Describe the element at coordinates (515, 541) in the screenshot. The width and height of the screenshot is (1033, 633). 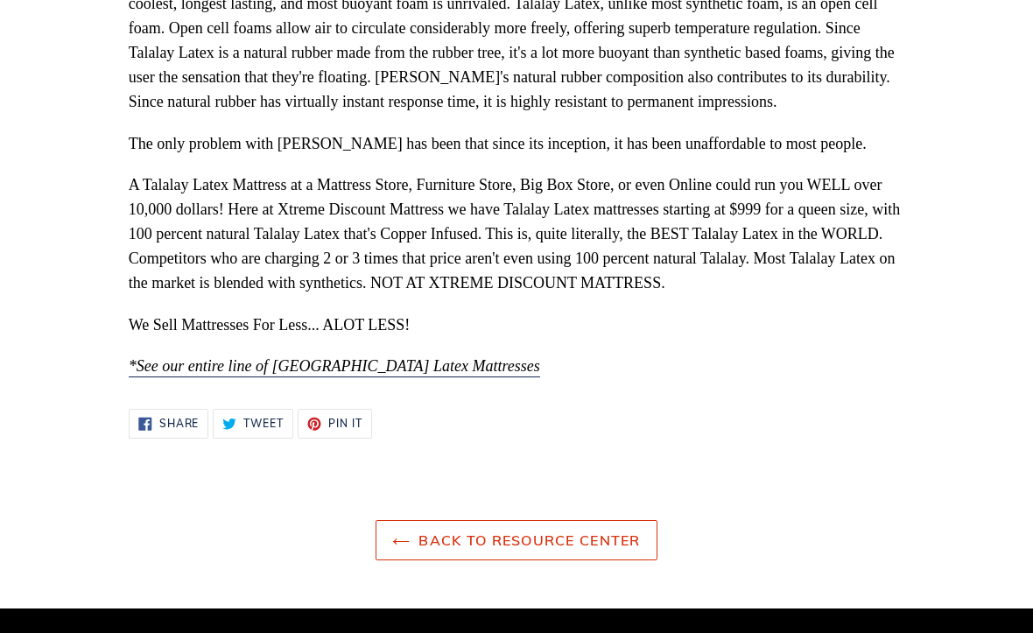
I see `a: Back to Resource Center` at that location.